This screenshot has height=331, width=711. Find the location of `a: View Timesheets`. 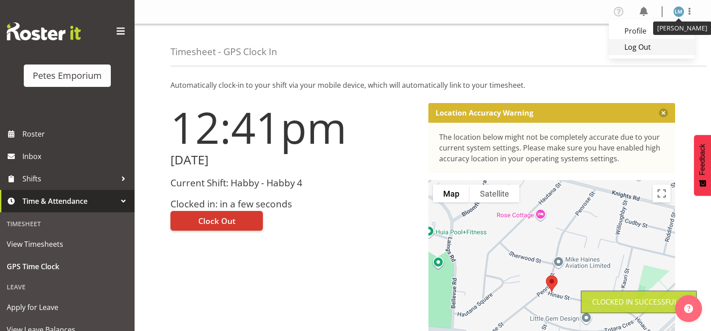

a: View Timesheets is located at coordinates (67, 244).